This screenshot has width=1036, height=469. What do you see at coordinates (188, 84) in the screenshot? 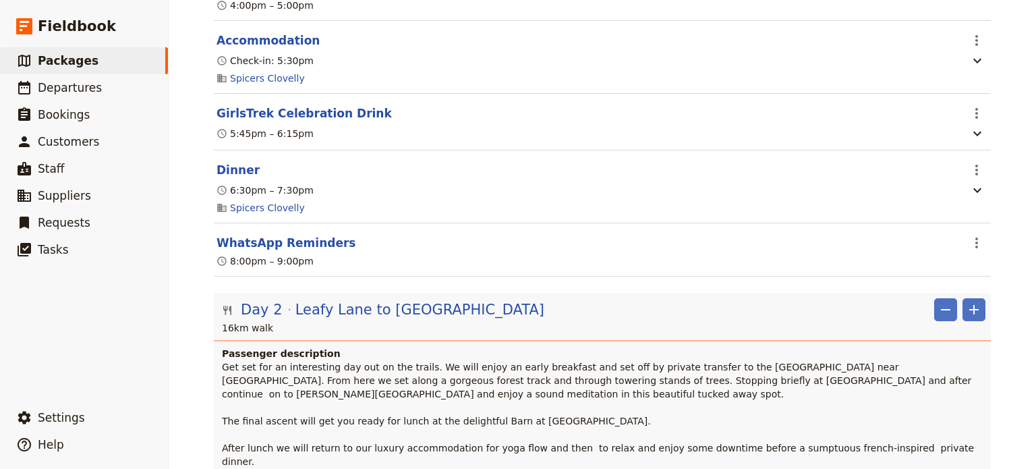
I see `div: Keywords by Traffic` at bounding box center [188, 84].